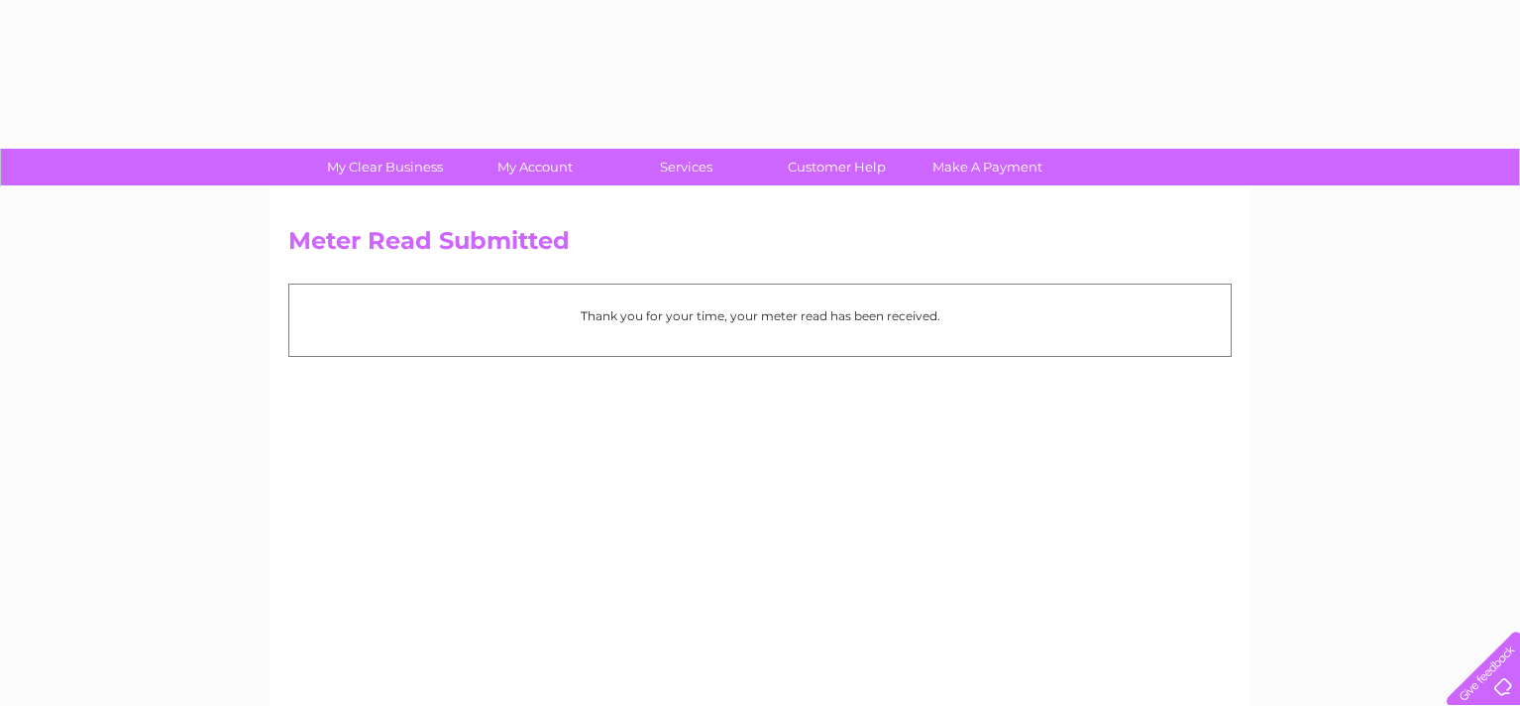  What do you see at coordinates (385, 166) in the screenshot?
I see `a: My Clear Business` at bounding box center [385, 166].